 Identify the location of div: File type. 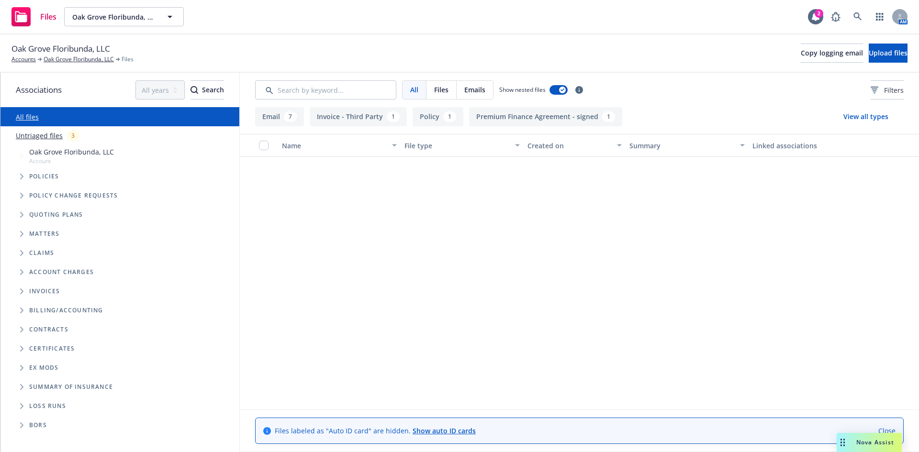
(457, 146).